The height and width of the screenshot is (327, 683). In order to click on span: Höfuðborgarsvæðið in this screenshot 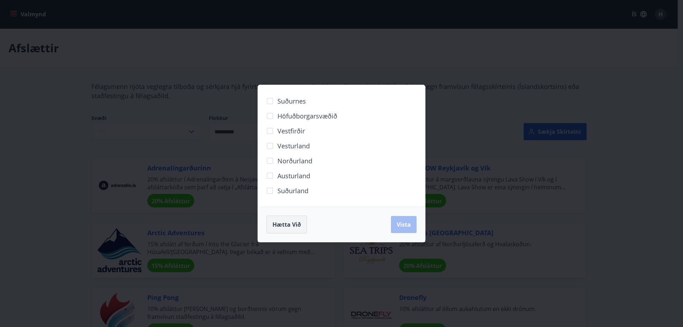, I will do `click(307, 116)`.